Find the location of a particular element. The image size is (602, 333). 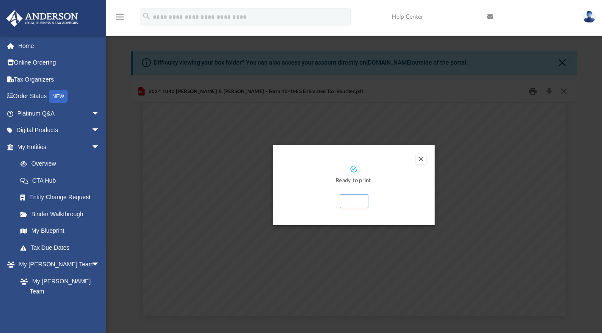

a: Entity Change Request is located at coordinates (62, 198).